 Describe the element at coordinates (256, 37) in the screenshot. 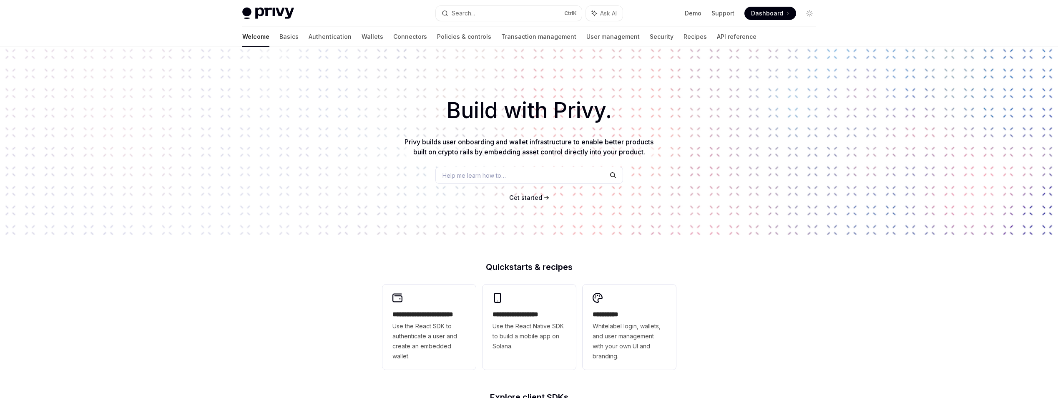

I see `a: Welcome` at that location.